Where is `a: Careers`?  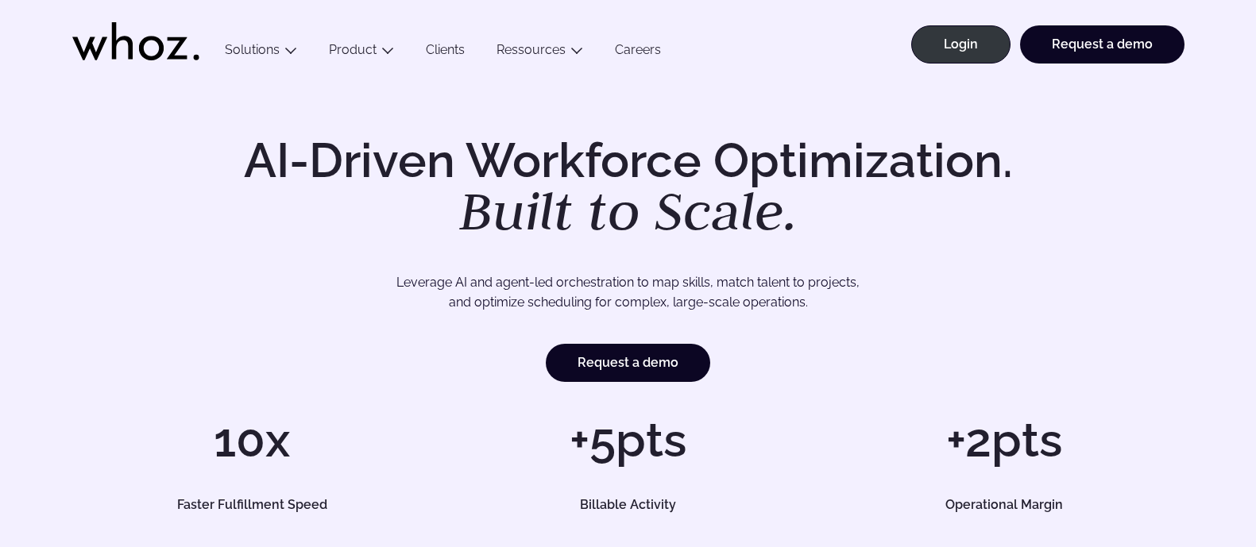 a: Careers is located at coordinates (638, 52).